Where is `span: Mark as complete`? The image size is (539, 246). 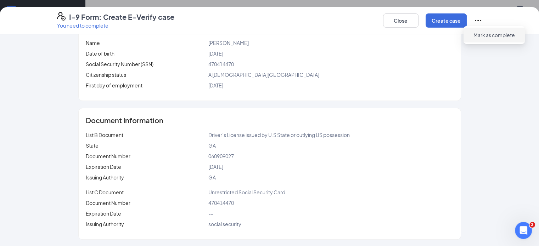
span: Mark as complete is located at coordinates (494, 35).